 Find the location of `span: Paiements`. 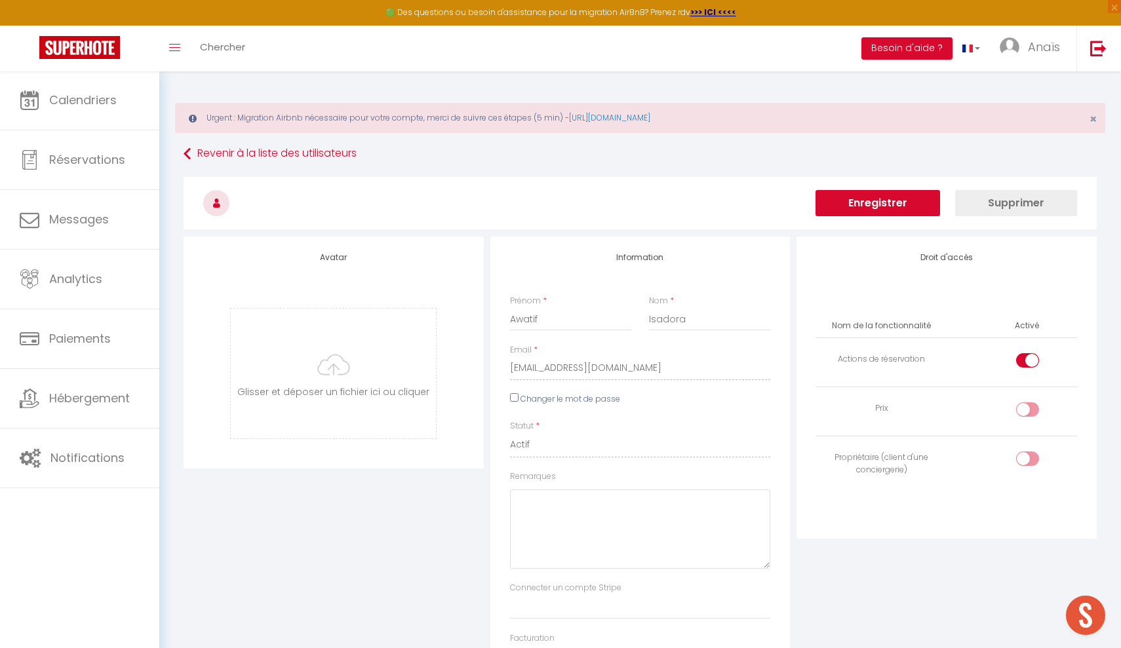

span: Paiements is located at coordinates (80, 338).